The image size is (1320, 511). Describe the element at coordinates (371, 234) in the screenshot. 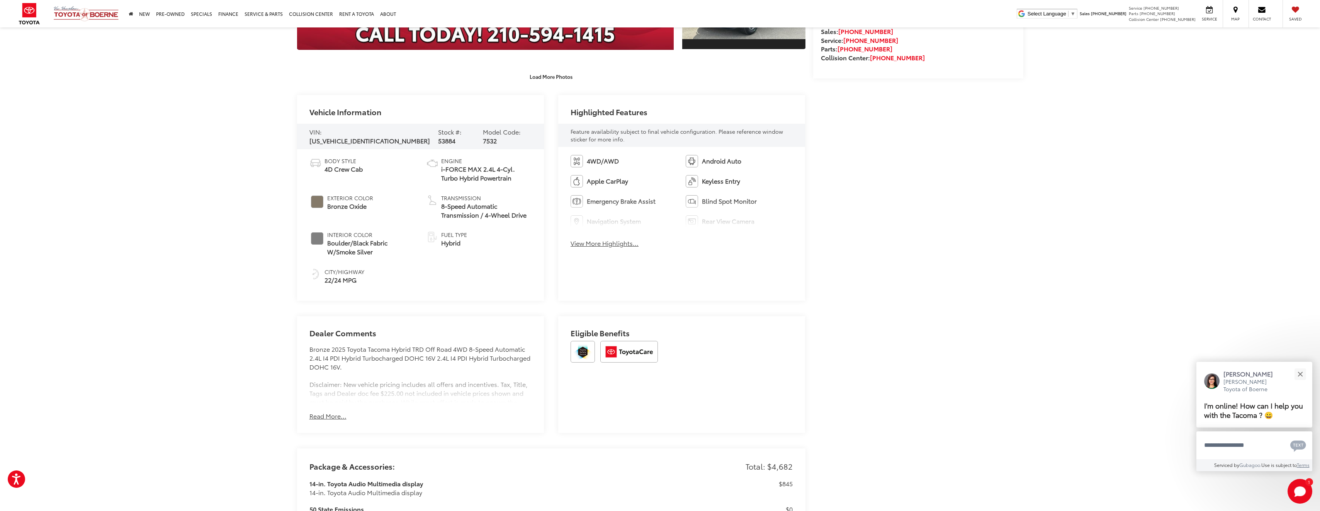

I see `span: Interior Color` at that location.